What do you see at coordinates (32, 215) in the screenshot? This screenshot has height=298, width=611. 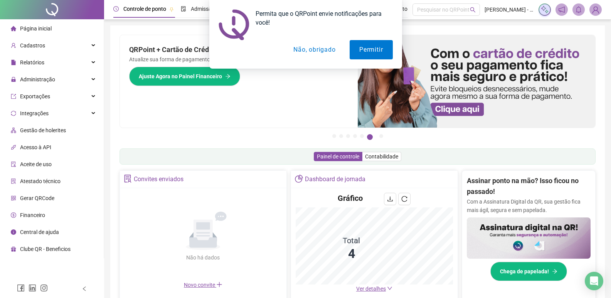 I see `span: Financeiro` at bounding box center [32, 215].